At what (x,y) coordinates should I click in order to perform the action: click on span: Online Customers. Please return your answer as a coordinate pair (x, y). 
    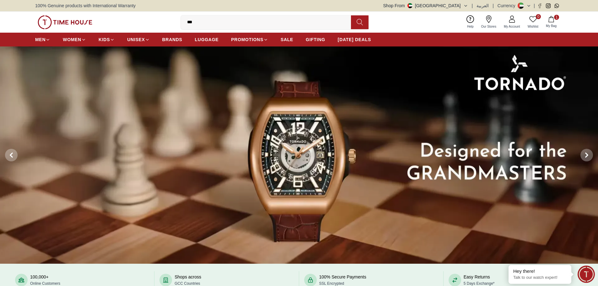
    Looking at the image, I should click on (45, 283).